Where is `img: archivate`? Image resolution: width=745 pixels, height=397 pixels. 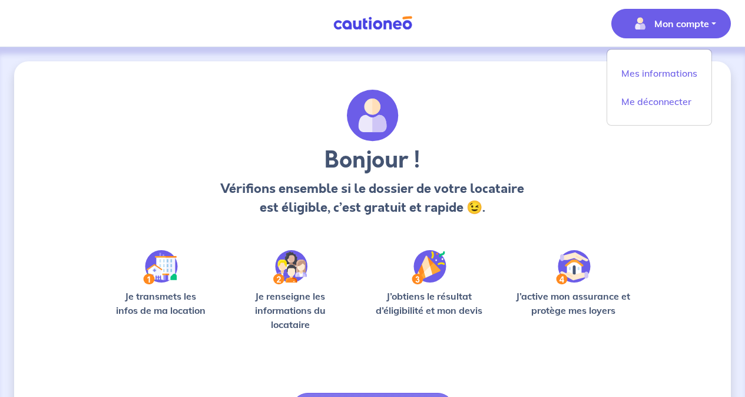 img: archivate is located at coordinates (373, 116).